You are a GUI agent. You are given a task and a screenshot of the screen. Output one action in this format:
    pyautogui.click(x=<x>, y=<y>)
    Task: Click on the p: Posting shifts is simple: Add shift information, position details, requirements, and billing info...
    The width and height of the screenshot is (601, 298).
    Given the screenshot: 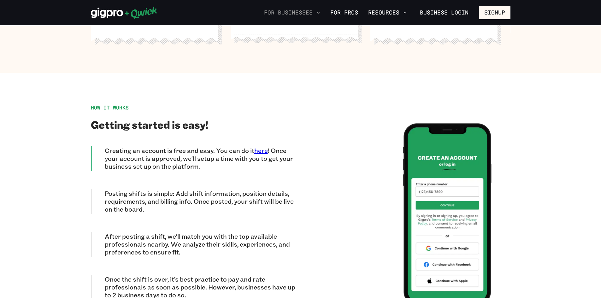 What is the action you would take?
    pyautogui.click(x=203, y=201)
    